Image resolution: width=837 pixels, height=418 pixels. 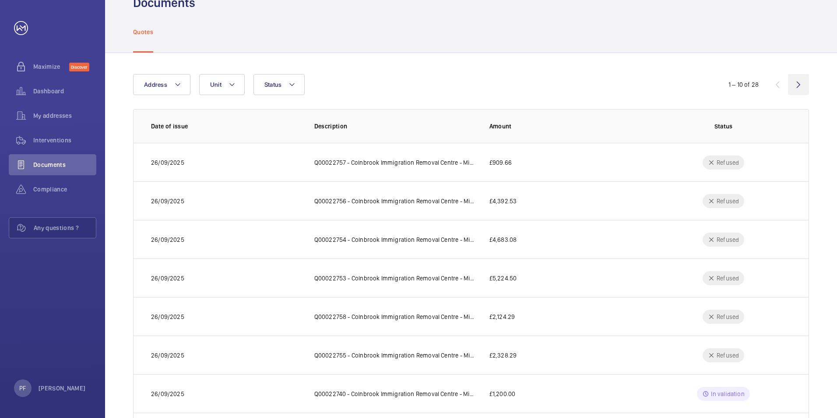 I want to click on p: Q00022757 - Colnbrook Immigration Removal Centre - Mitie- Care & Custody, so click(x=395, y=162).